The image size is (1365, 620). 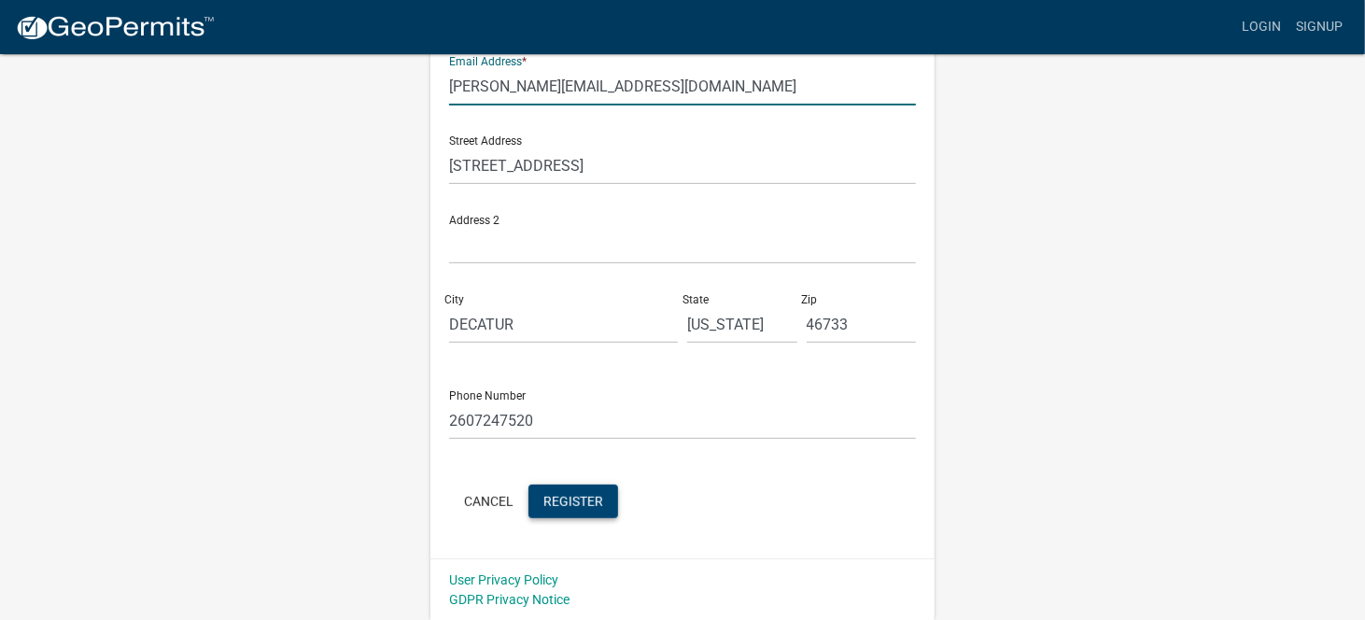 I want to click on a: Login, so click(x=1261, y=27).